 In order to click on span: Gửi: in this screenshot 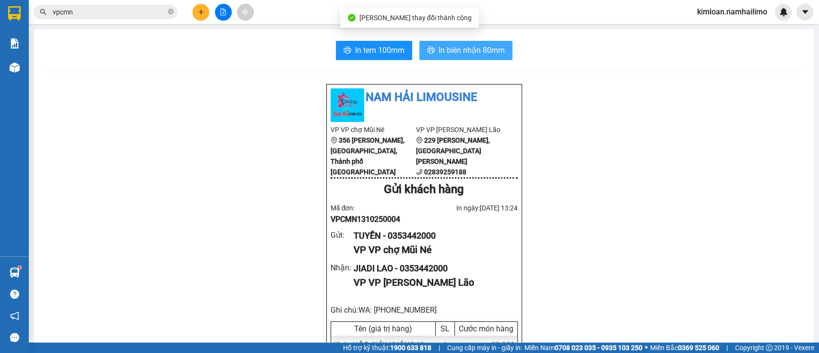, I will do `click(15, 14)`.